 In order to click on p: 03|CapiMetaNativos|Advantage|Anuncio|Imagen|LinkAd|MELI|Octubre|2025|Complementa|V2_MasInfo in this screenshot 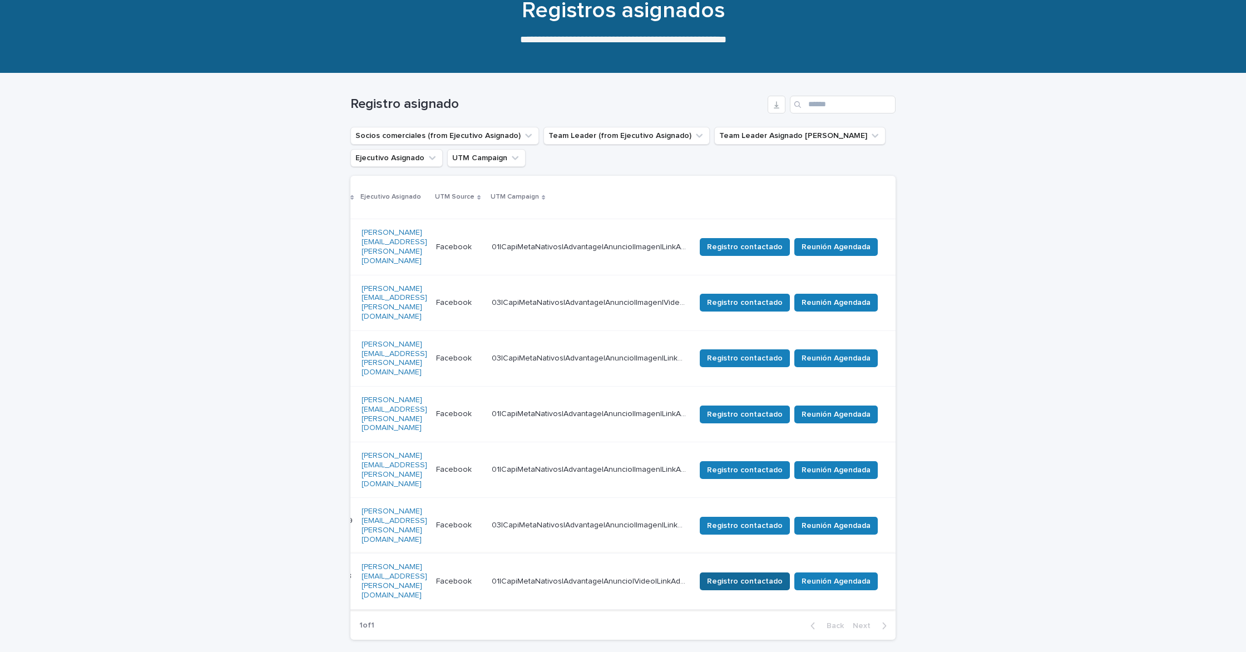, I will do `click(590, 357)`.